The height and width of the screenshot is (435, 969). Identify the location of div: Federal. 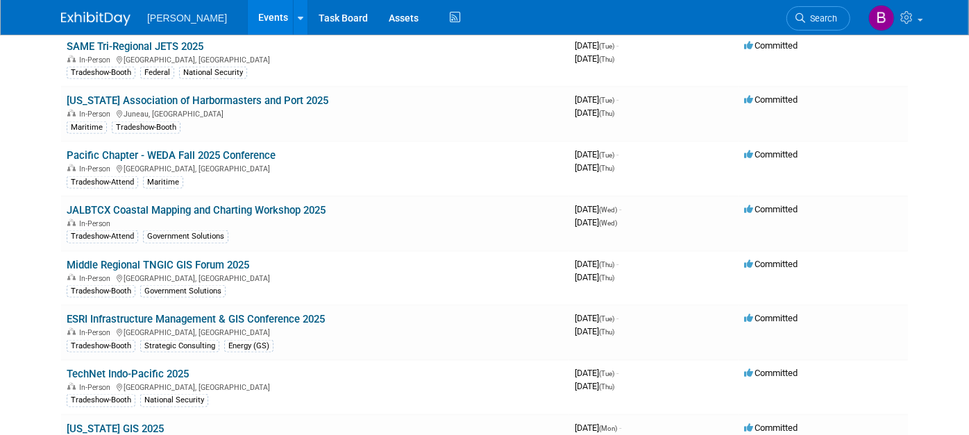
(157, 73).